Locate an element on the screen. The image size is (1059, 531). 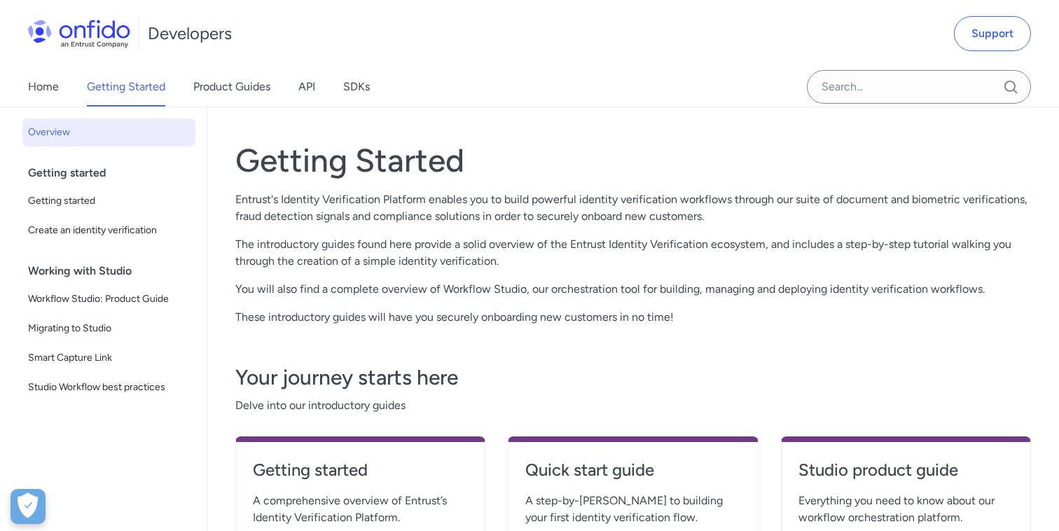
a: Migrating to Studio is located at coordinates (109, 329).